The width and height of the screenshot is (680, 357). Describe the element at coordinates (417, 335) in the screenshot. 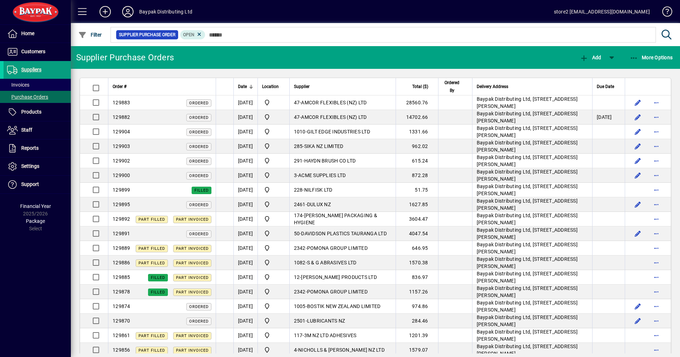

I see `td: 1201.39` at that location.